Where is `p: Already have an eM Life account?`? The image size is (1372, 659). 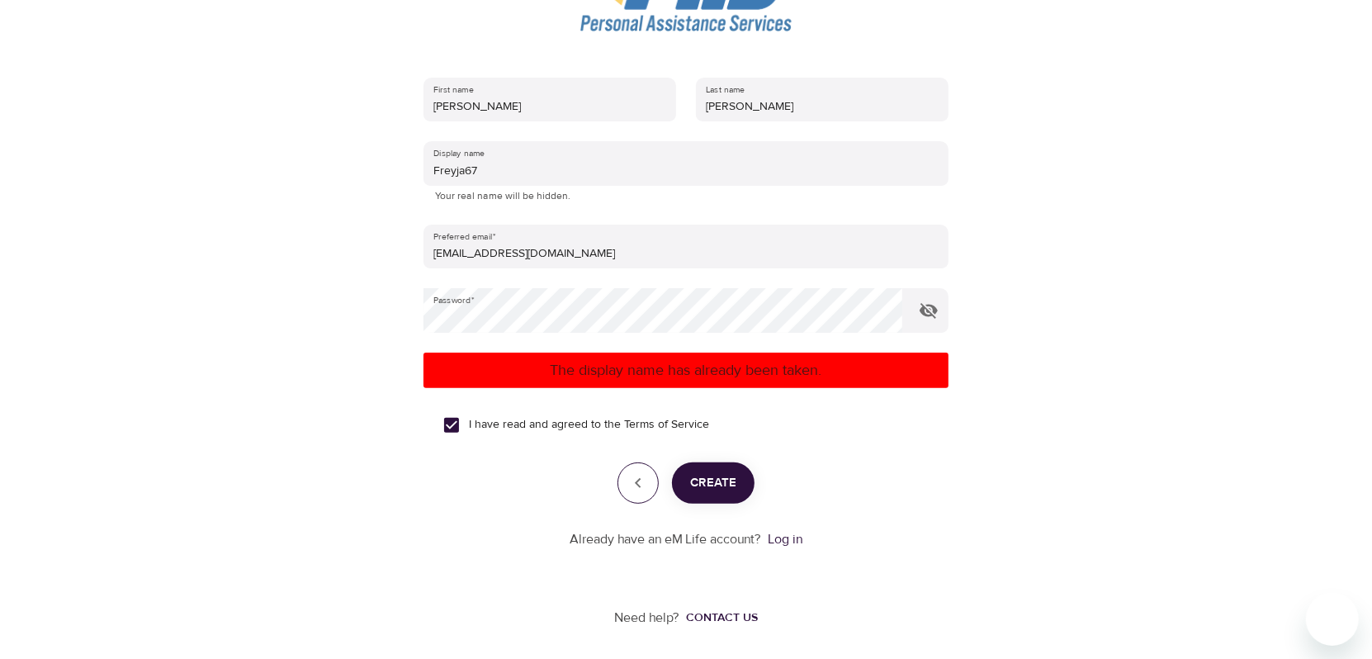 p: Already have an eM Life account? is located at coordinates (665, 539).